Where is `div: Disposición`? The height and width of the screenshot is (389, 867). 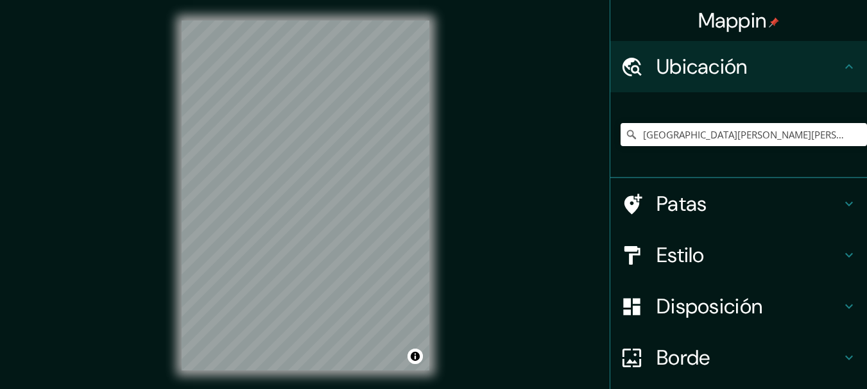 div: Disposición is located at coordinates (738, 307).